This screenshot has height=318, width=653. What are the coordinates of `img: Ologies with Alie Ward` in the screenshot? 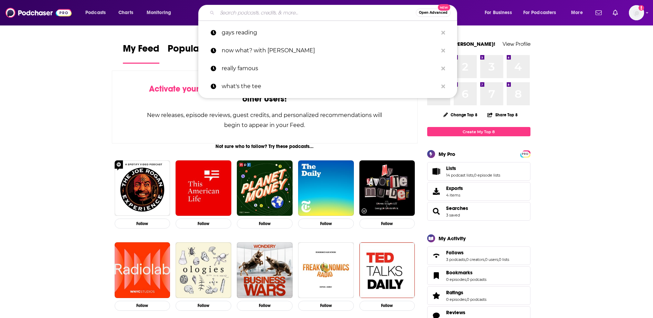 It's located at (204, 270).